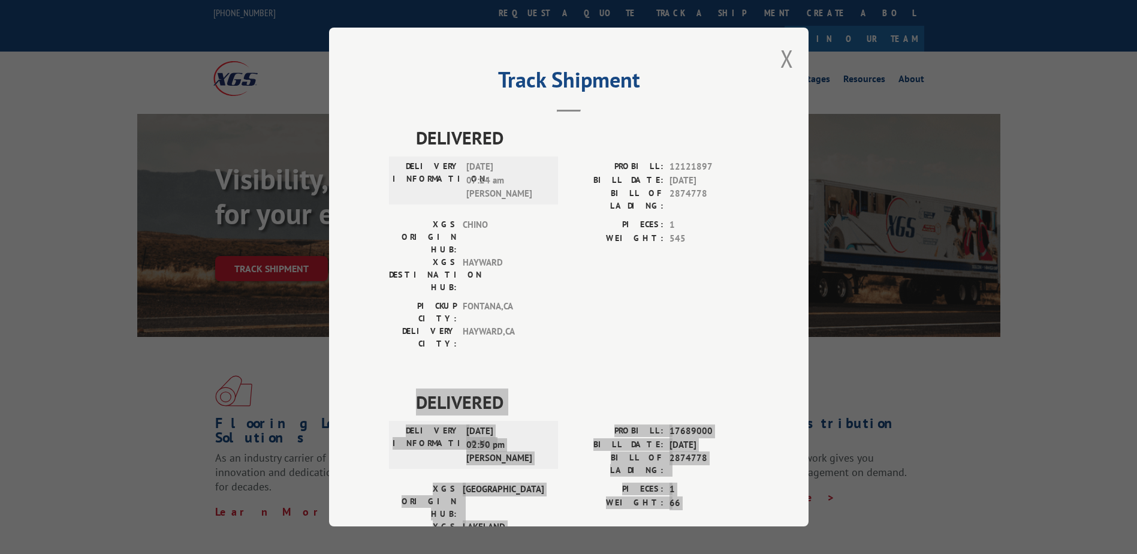 The height and width of the screenshot is (554, 1137). What do you see at coordinates (503, 237) in the screenshot?
I see `span: CHINO` at bounding box center [503, 237].